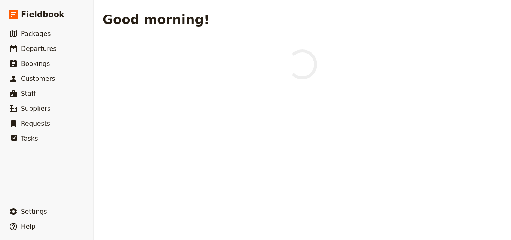  Describe the element at coordinates (36, 124) in the screenshot. I see `span: Requests` at that location.